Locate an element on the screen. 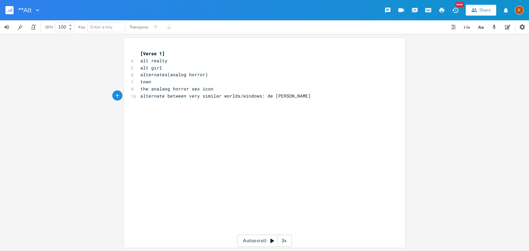 The width and height of the screenshot is (529, 251). button: Share is located at coordinates (481, 10).